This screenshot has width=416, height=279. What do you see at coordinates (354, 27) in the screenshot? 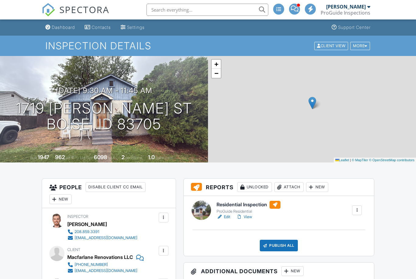
I see `div: Support Center` at bounding box center [354, 27].